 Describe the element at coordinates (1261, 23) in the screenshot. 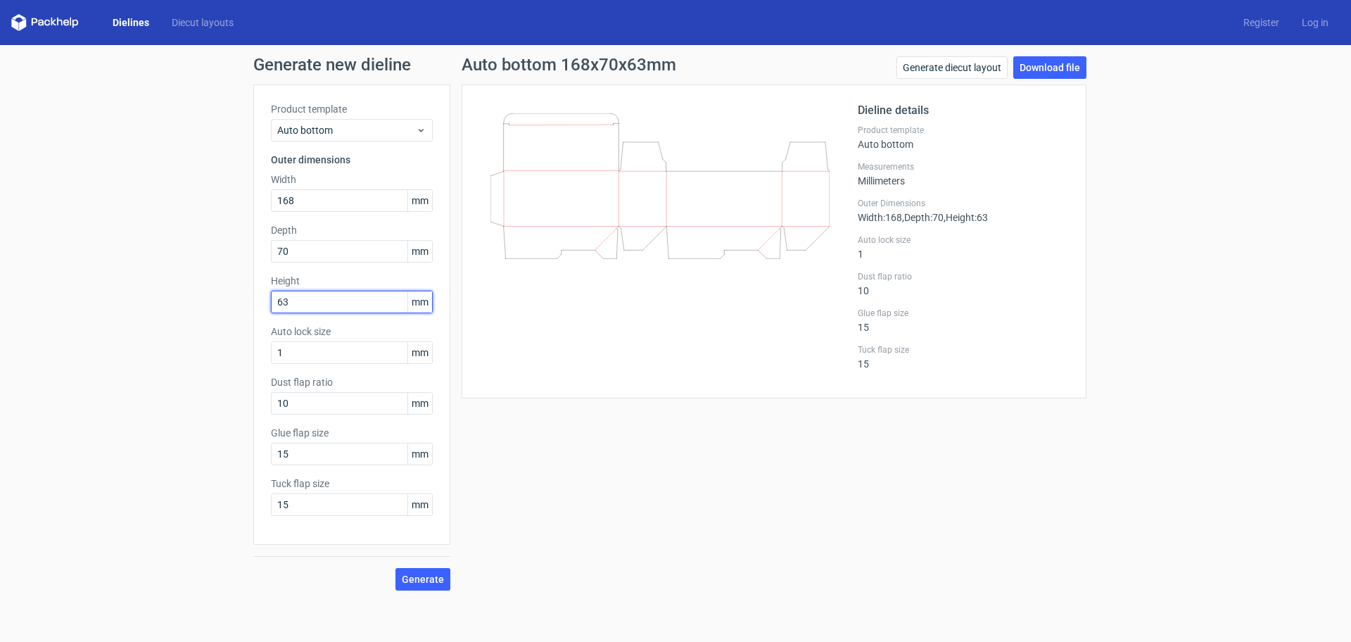

I see `a: Register` at that location.